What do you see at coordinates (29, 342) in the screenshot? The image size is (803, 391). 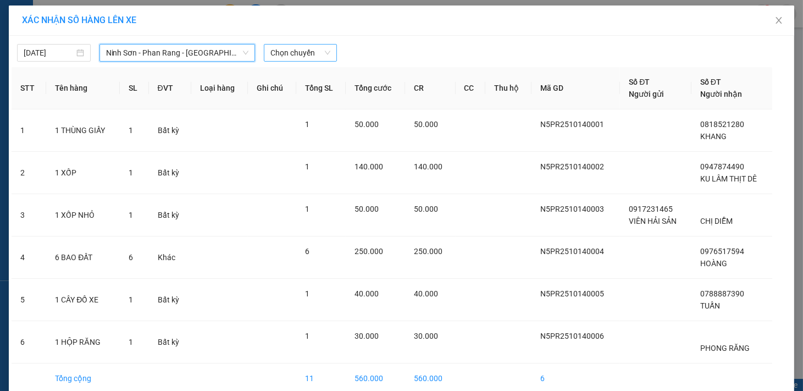 I see `td: 6` at bounding box center [29, 342].